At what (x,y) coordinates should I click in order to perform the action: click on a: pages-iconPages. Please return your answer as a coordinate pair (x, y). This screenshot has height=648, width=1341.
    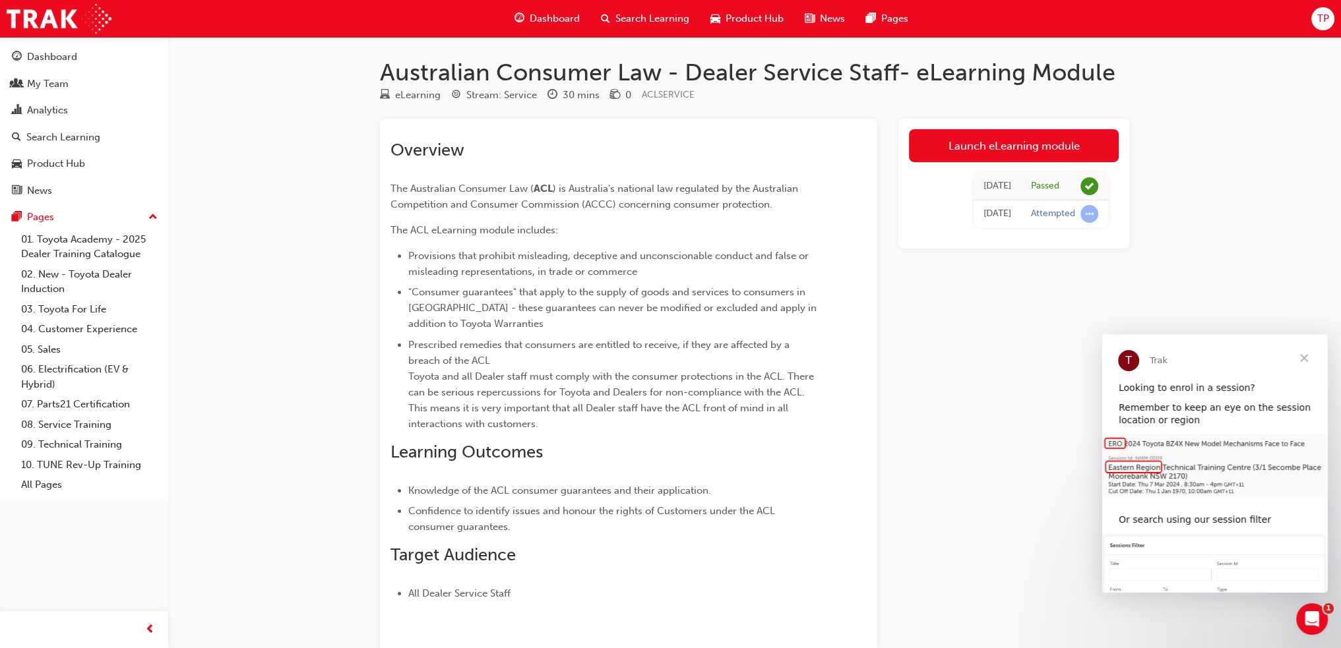
    Looking at the image, I should click on (887, 18).